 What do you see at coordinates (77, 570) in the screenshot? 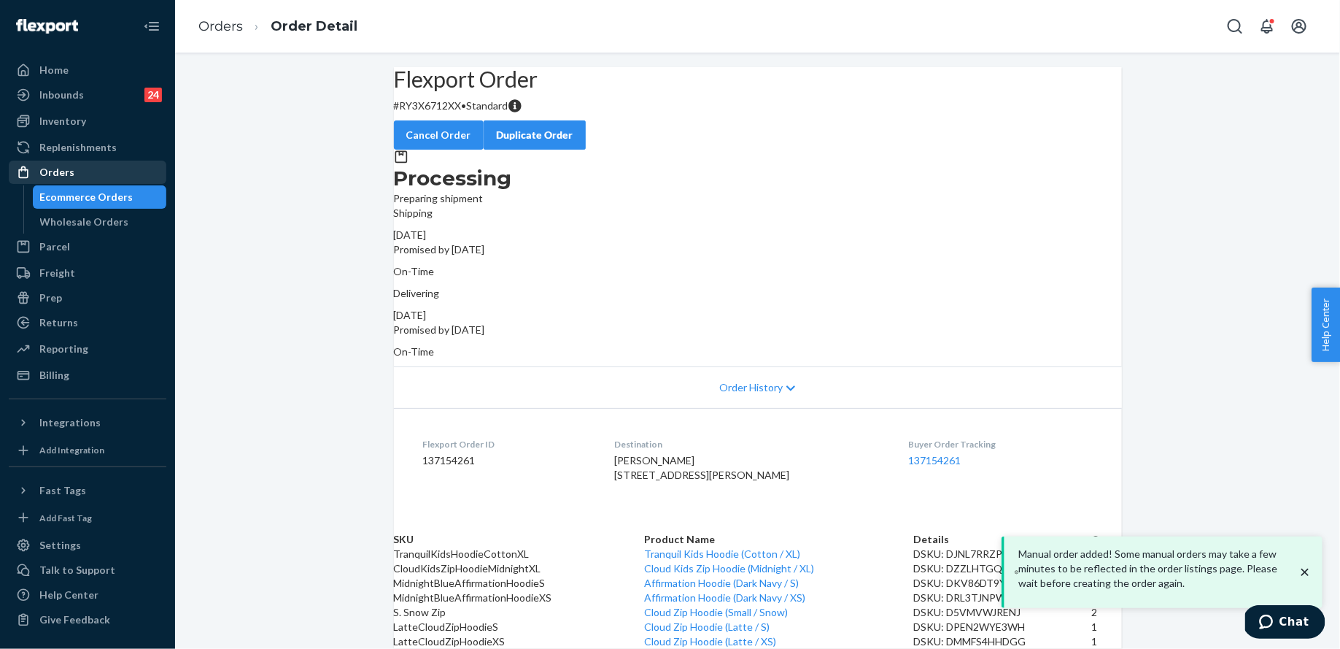
I see `div: Talk to Support` at bounding box center [77, 570].